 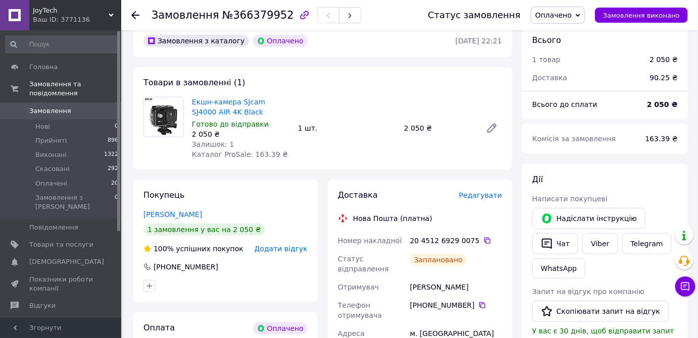 What do you see at coordinates (662, 105) in the screenshot?
I see `b: 2 050 ₴` at bounding box center [662, 105].